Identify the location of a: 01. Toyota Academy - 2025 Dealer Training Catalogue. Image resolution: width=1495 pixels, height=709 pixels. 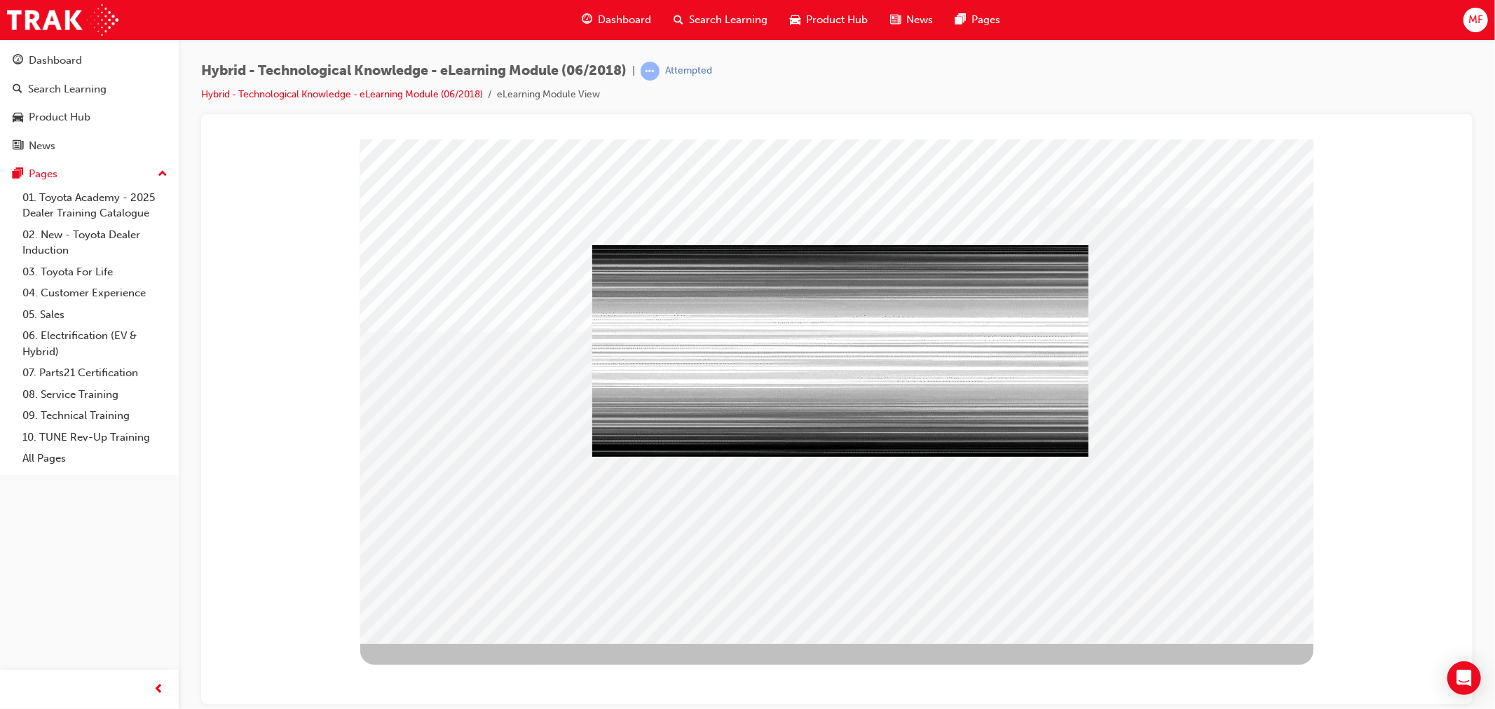
(95, 205).